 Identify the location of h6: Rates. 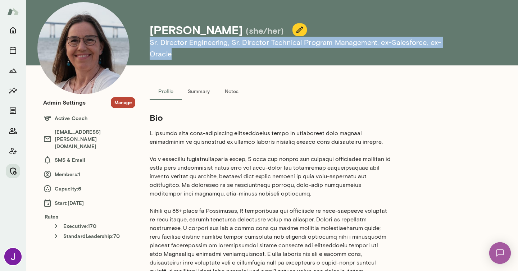
(89, 217).